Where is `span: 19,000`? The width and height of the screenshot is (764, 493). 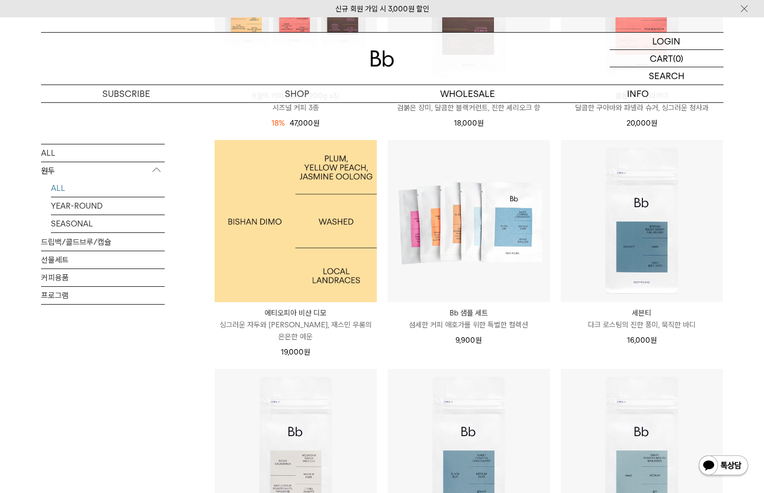 span: 19,000 is located at coordinates (295, 352).